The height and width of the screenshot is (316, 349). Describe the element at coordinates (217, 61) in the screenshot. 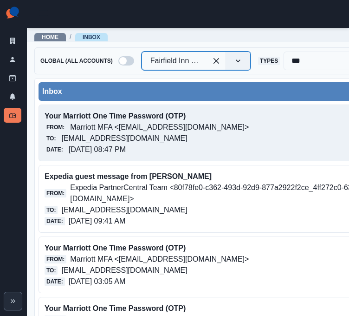

I see `div: Clear selected options` at that location.